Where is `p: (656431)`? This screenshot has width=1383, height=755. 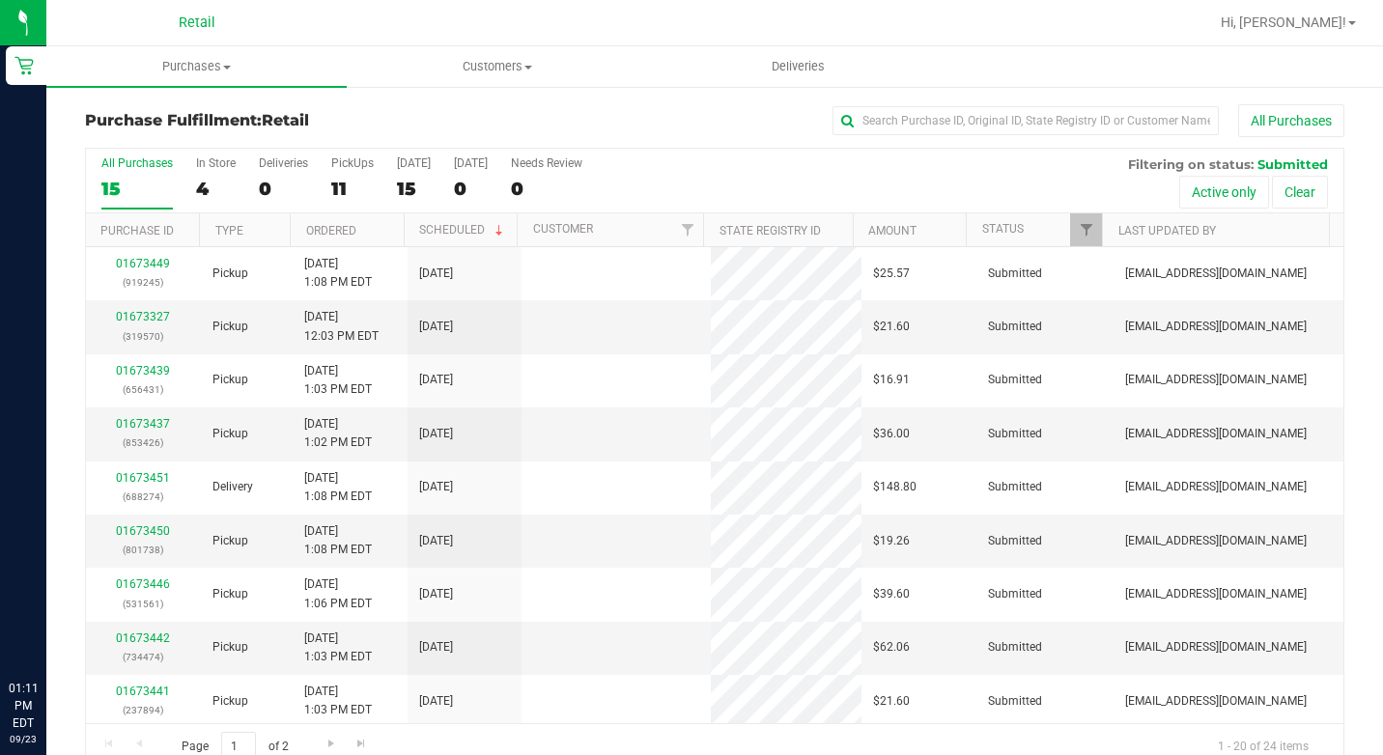
p: (656431) is located at coordinates (143, 389).